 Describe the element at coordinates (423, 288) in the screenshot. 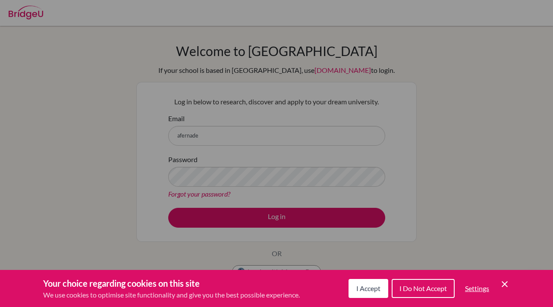

I see `span: I Do Not Accept` at that location.